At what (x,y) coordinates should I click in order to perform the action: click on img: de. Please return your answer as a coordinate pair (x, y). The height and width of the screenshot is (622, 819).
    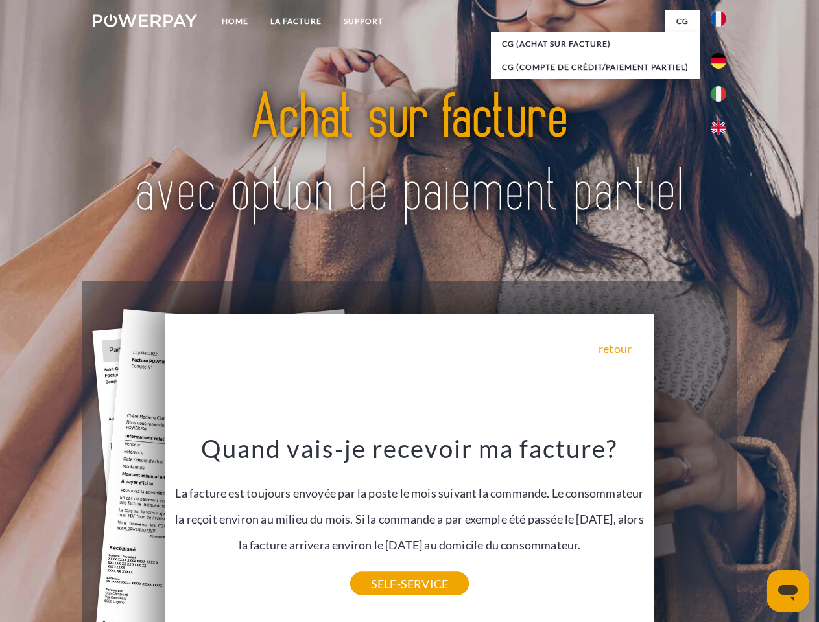
    Looking at the image, I should click on (718, 61).